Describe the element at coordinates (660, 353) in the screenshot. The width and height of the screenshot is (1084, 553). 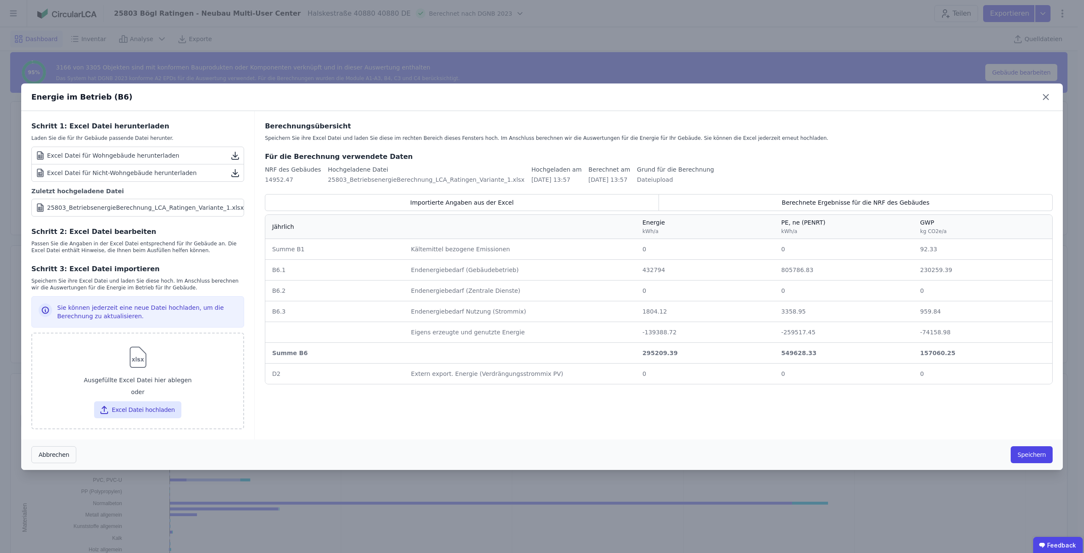
I see `span: 295209.39` at that location.